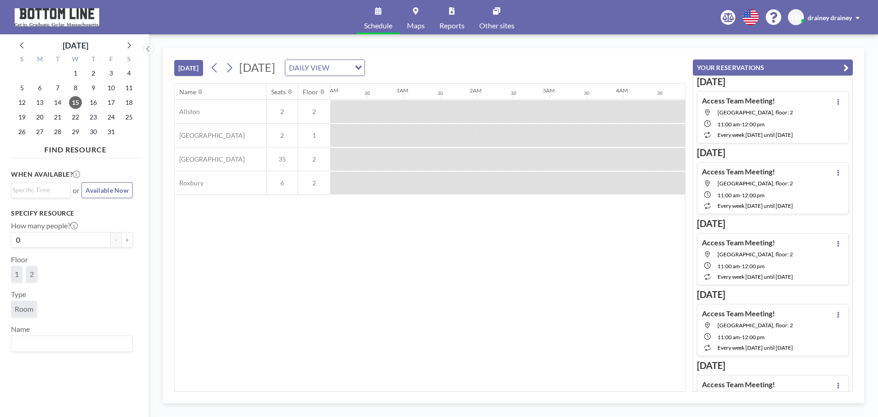  I want to click on div: F, so click(111, 60).